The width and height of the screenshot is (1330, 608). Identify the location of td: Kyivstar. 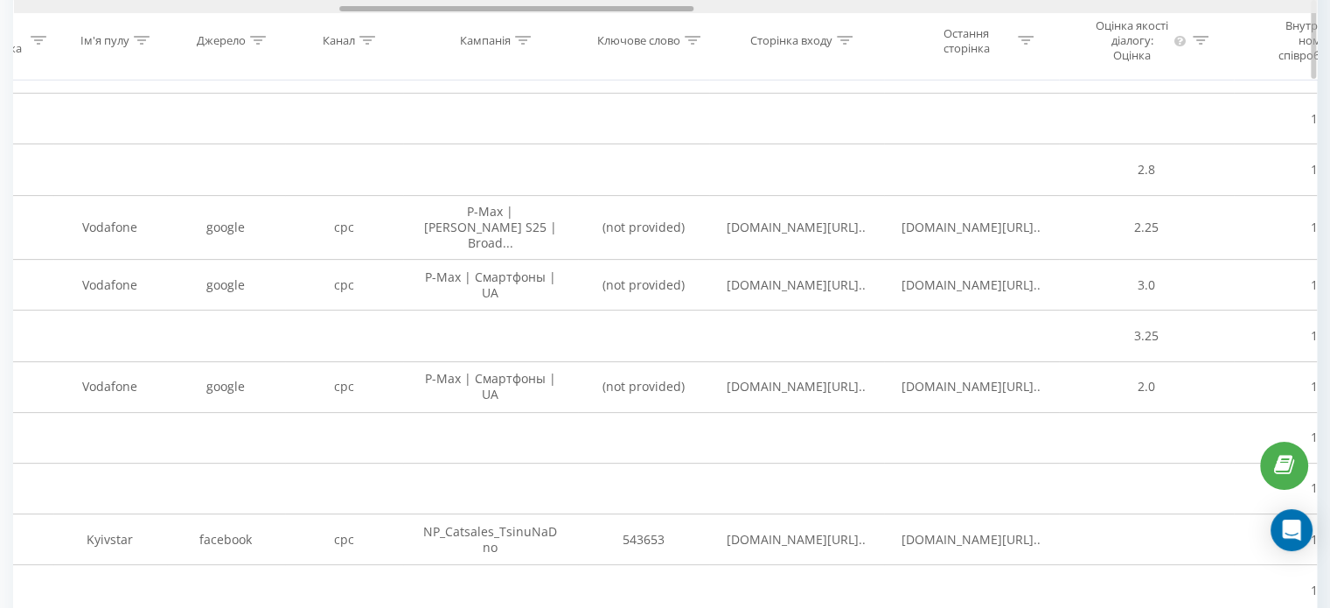
(110, 539).